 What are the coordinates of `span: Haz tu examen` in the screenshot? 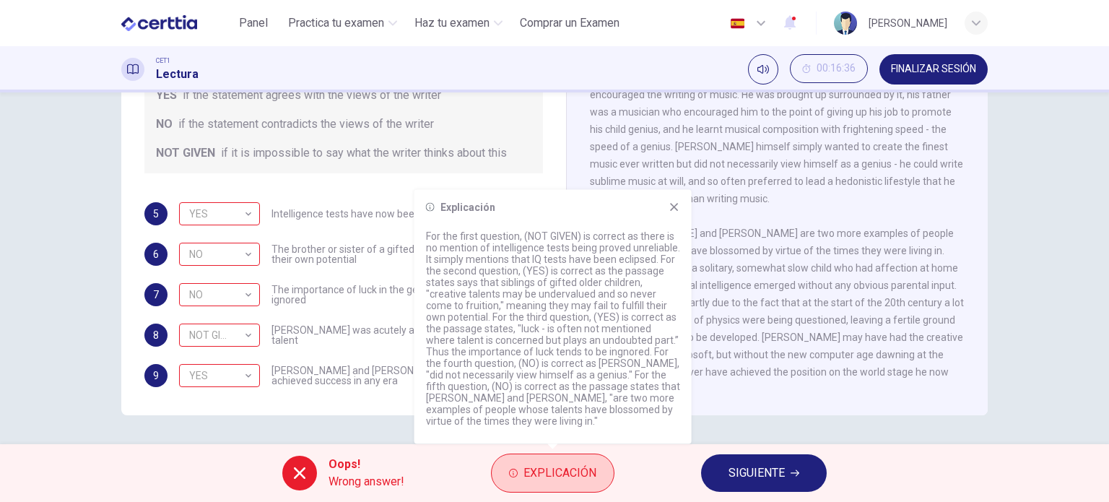 It's located at (452, 23).